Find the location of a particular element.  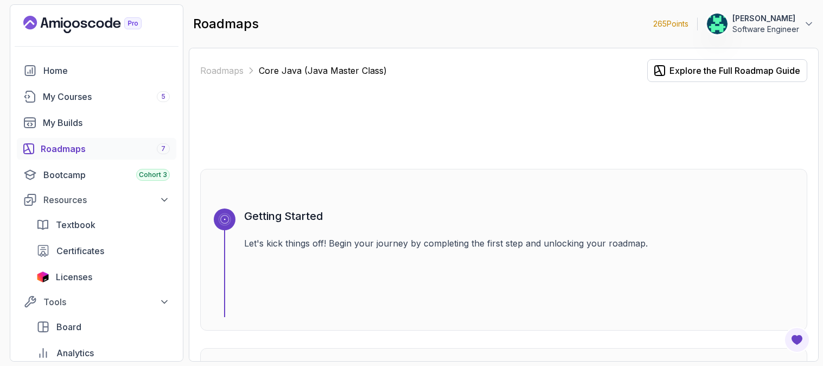

p: 265 Points is located at coordinates (671, 24).